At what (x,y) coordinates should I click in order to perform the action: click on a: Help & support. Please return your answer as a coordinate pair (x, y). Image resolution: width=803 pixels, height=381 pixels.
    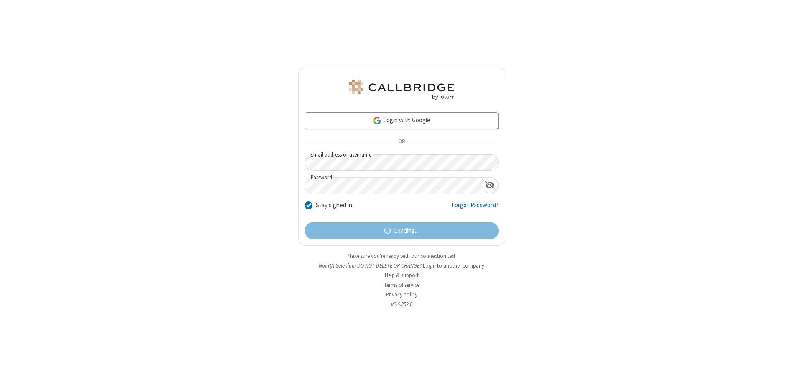
    Looking at the image, I should click on (402, 275).